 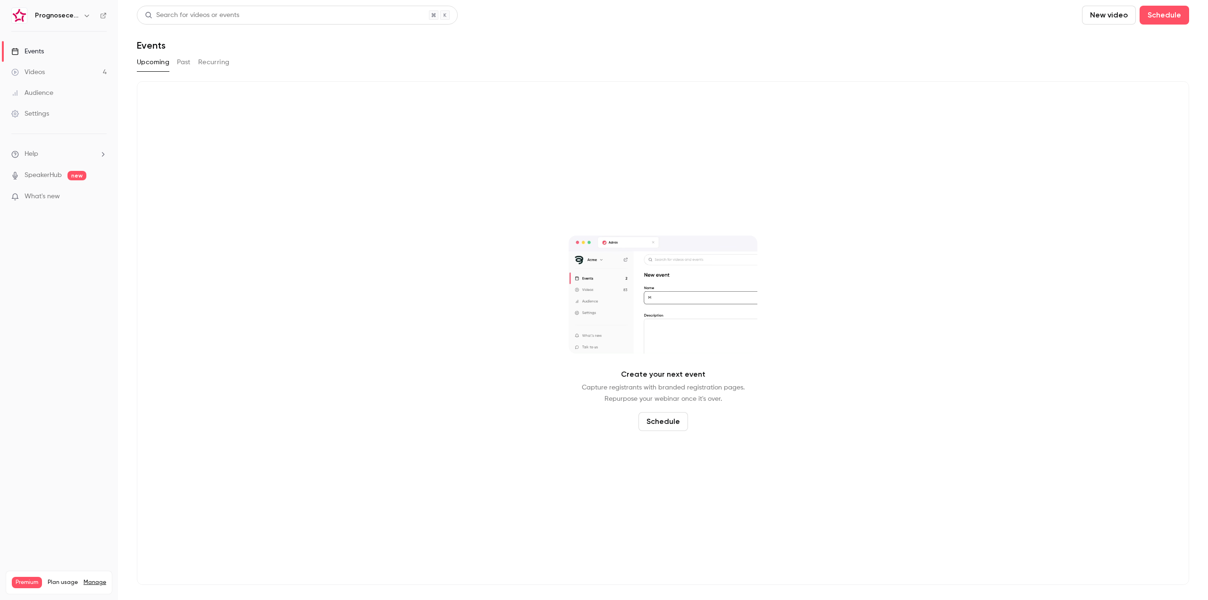 What do you see at coordinates (30, 114) in the screenshot?
I see `div: Settings` at bounding box center [30, 114].